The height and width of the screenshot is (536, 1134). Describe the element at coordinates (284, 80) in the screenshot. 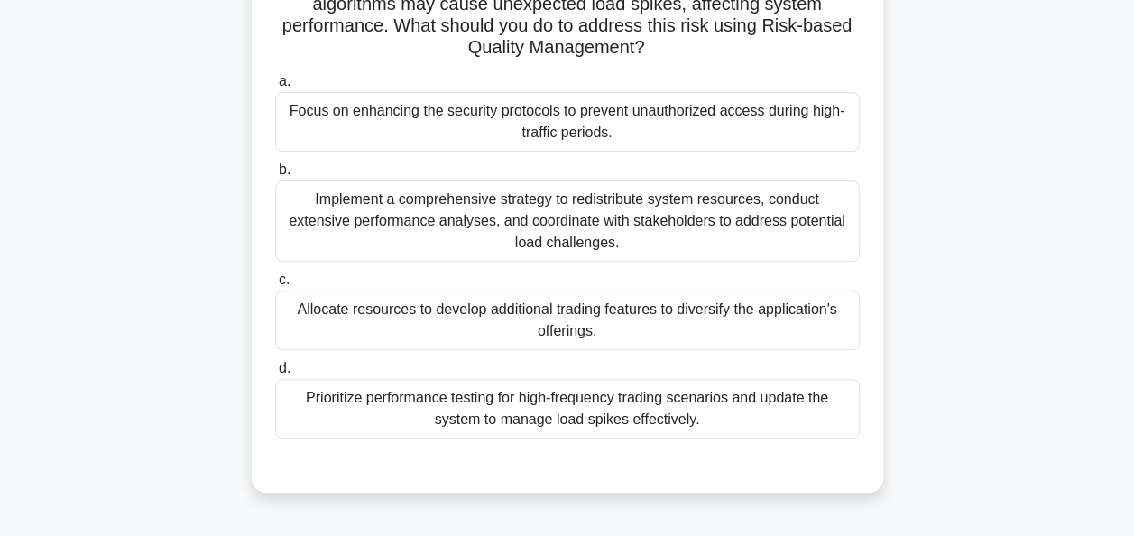

I see `span: a.` at that location.